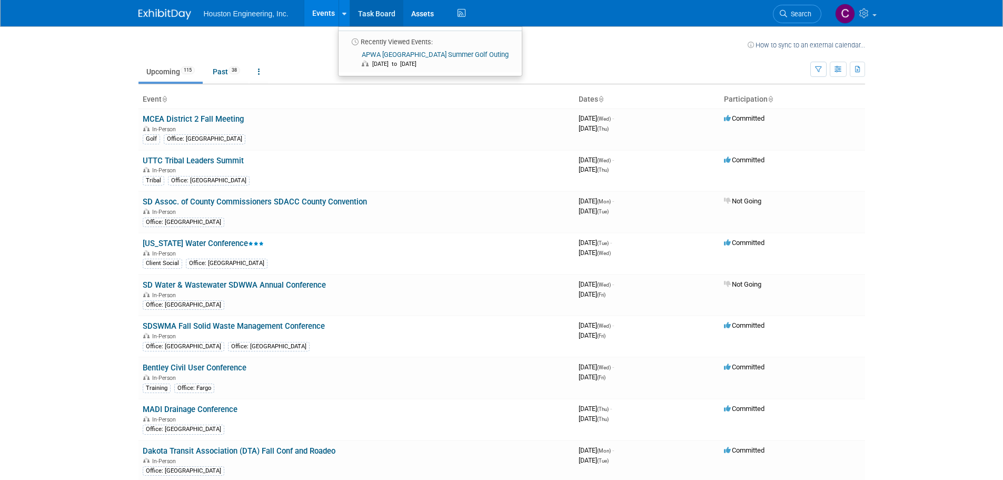  I want to click on th: Event, so click(356, 100).